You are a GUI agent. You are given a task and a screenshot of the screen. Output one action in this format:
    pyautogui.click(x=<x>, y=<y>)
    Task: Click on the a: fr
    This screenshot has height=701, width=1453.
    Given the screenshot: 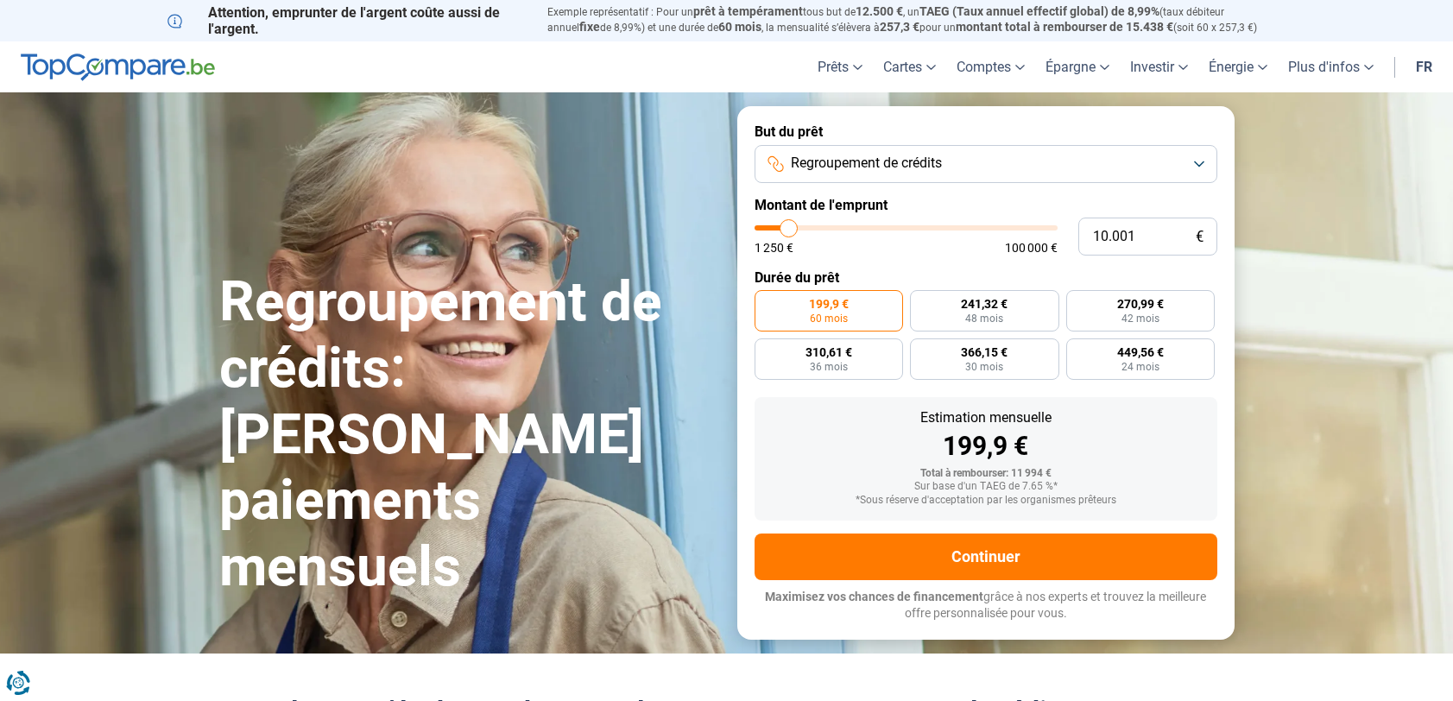 What is the action you would take?
    pyautogui.click(x=1424, y=66)
    